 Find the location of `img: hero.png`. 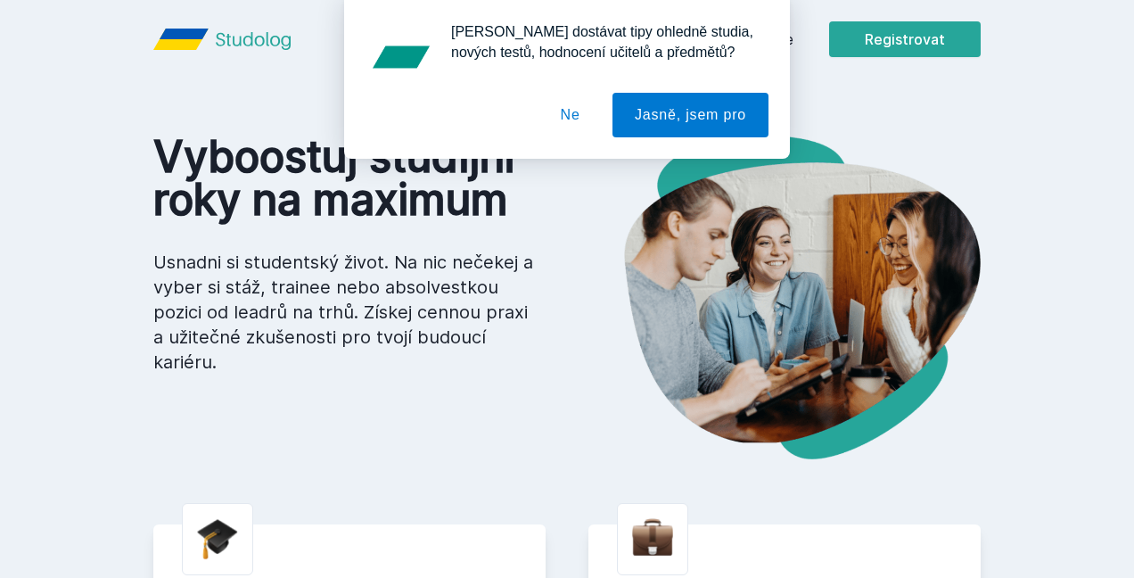

img: hero.png is located at coordinates (774, 297).